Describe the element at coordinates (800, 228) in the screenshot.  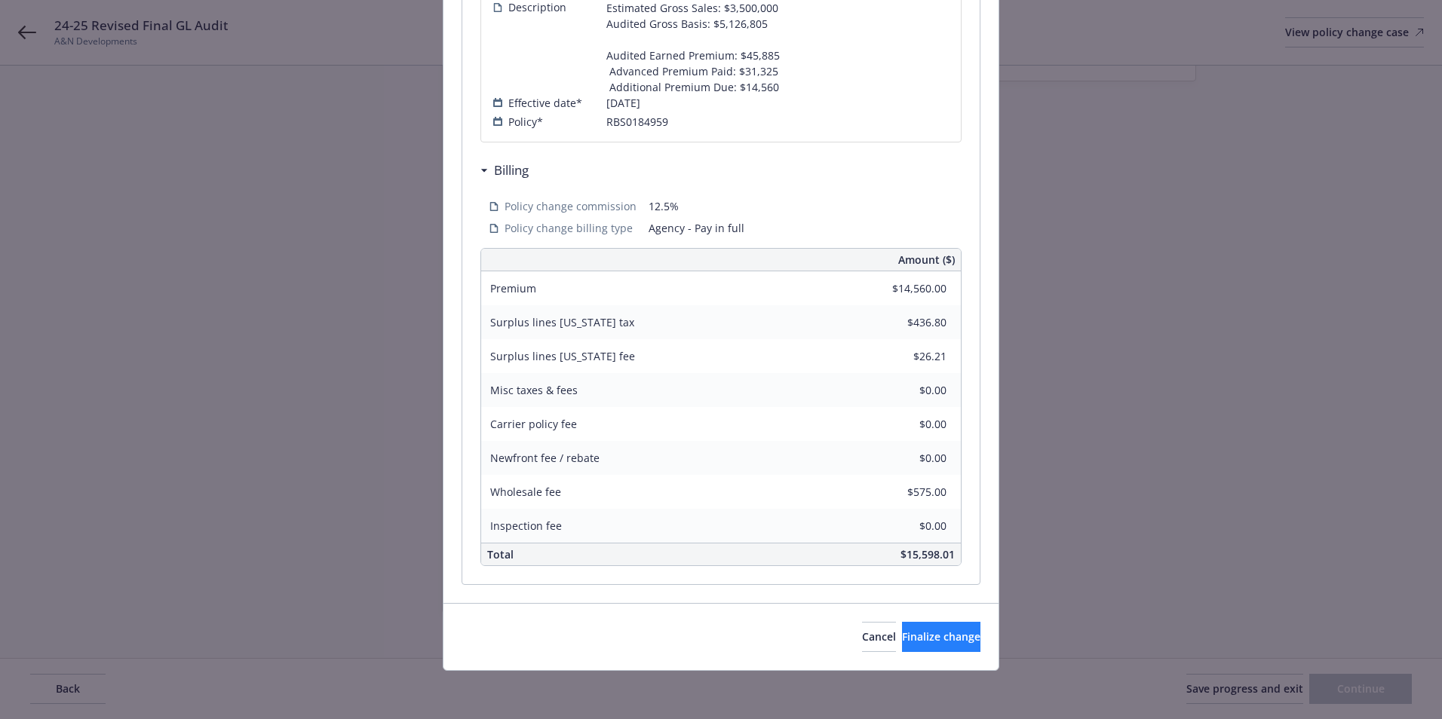
I see `span: Agency - Pay in full` at that location.